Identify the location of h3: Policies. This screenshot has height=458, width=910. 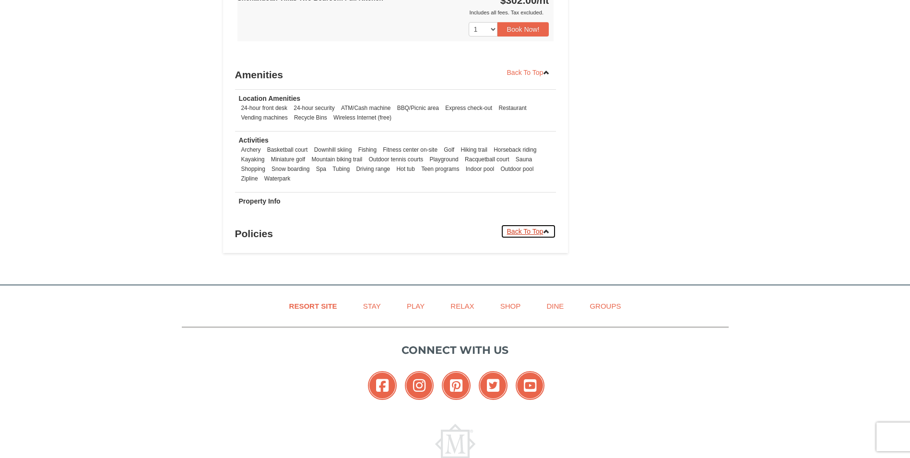
(396, 234).